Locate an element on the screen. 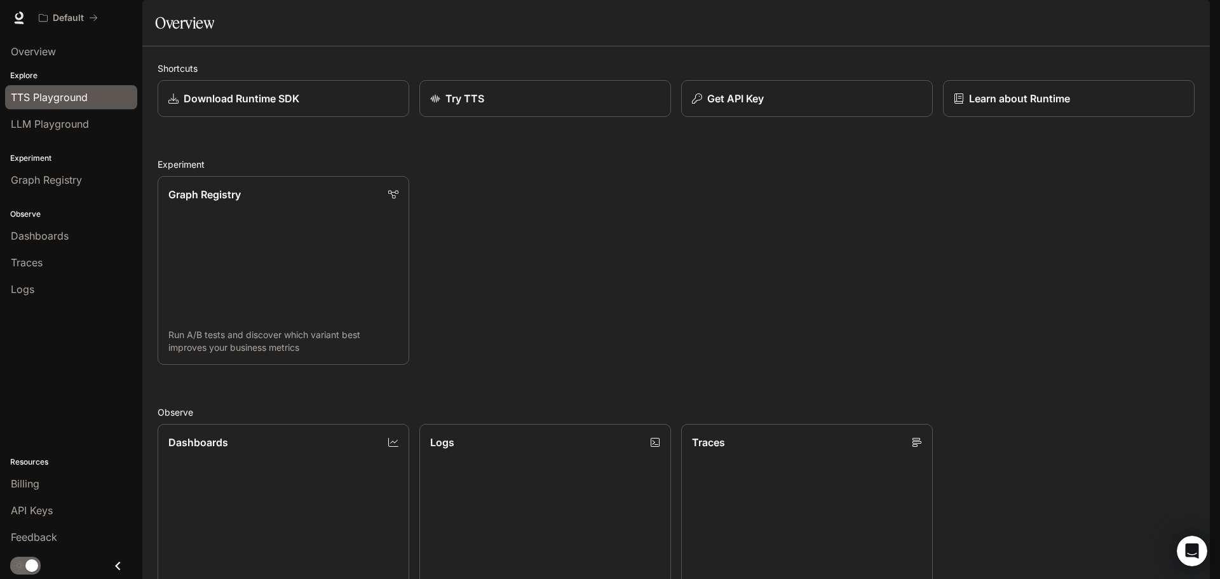  p: Dashboards is located at coordinates (198, 442).